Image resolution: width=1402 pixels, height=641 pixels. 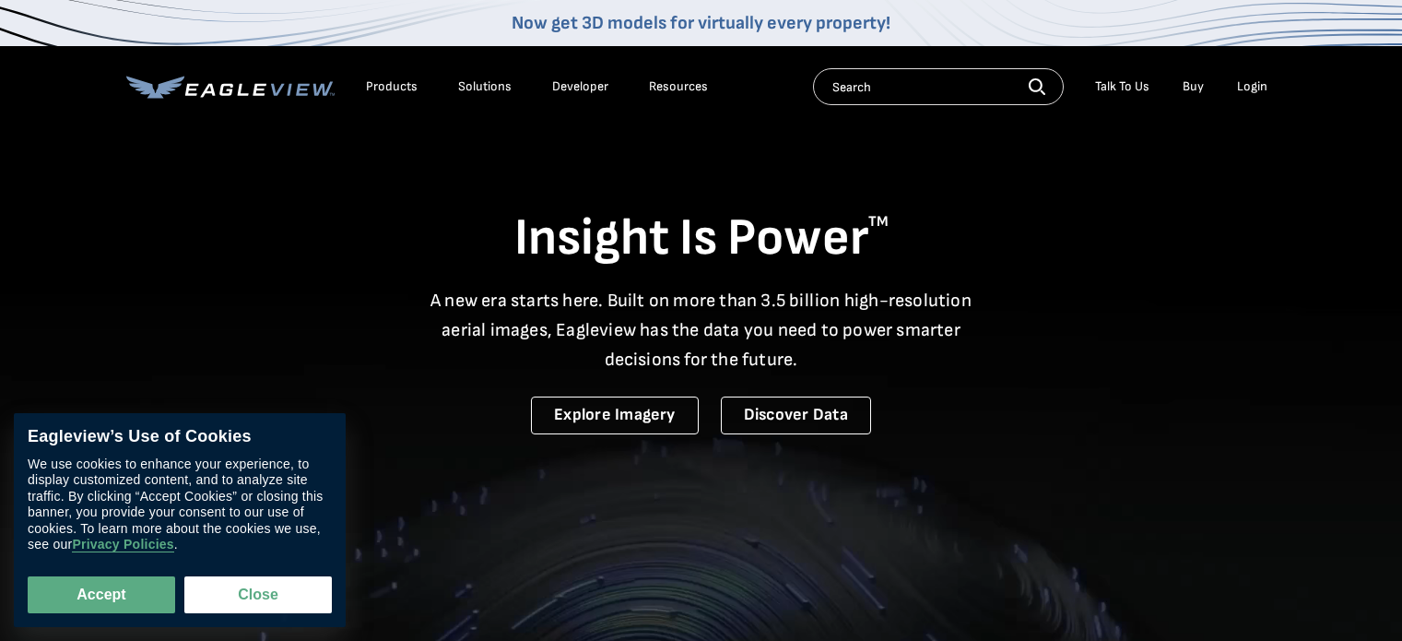 What do you see at coordinates (180, 437) in the screenshot?
I see `div: Eagleview’s Use of Cookies` at bounding box center [180, 437].